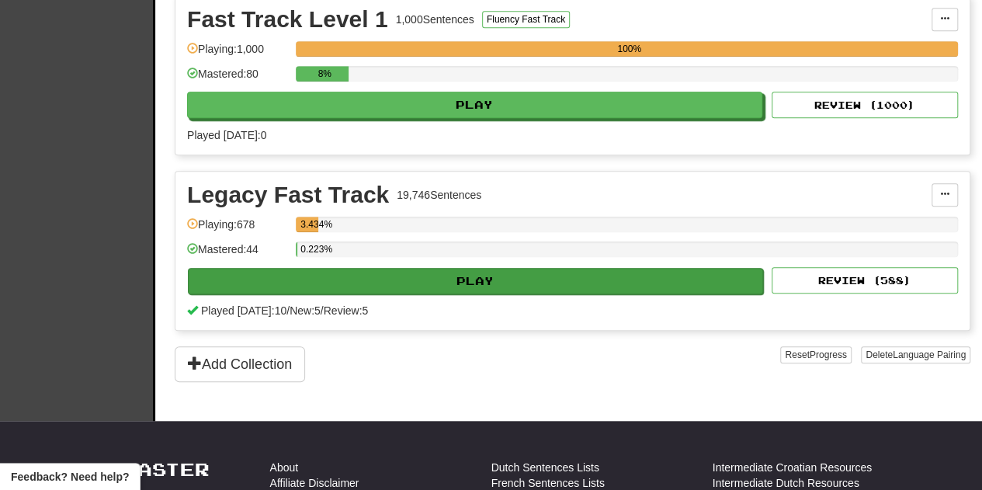  I want to click on button: Review (1000), so click(865, 105).